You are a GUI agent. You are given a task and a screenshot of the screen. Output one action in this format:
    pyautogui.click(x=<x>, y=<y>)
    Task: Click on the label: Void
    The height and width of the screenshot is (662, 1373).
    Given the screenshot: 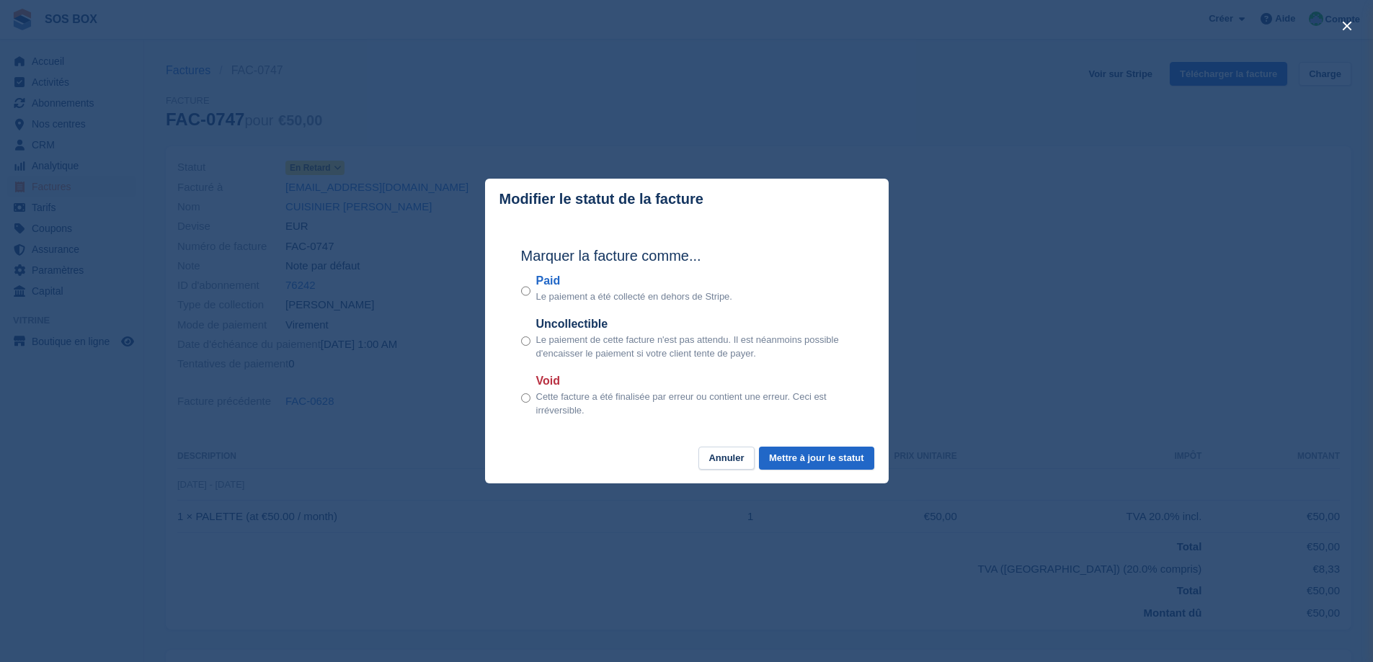 What is the action you would take?
    pyautogui.click(x=694, y=381)
    